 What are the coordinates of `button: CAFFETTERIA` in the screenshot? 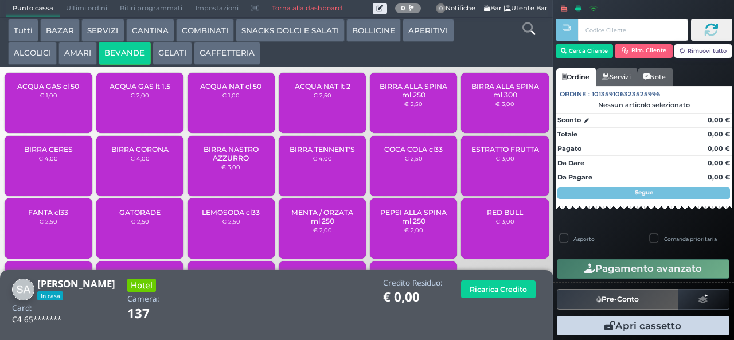 It's located at (227, 53).